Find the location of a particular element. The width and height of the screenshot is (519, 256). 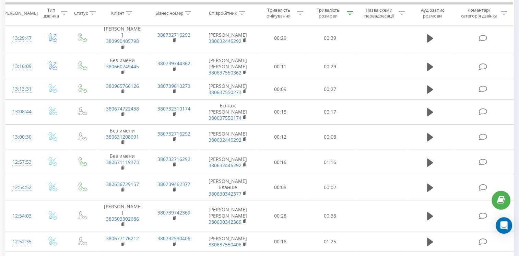

div: Статус is located at coordinates (81, 13).